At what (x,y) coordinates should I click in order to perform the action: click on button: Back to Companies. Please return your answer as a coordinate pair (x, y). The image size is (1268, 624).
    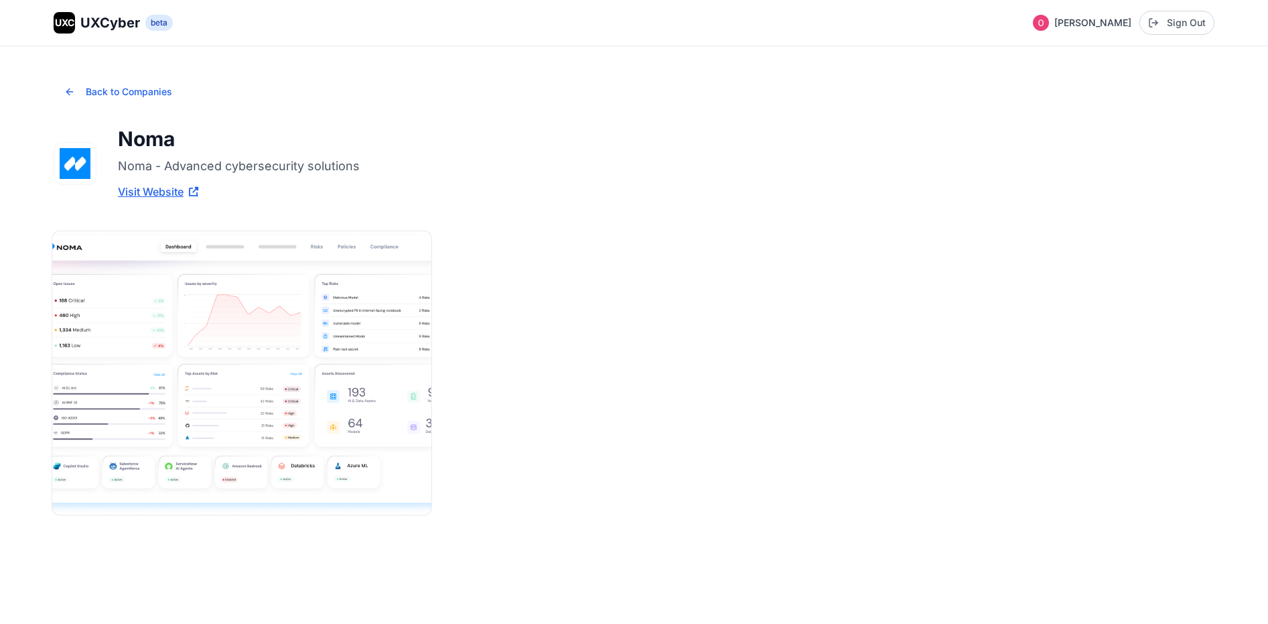
    Looking at the image, I should click on (118, 92).